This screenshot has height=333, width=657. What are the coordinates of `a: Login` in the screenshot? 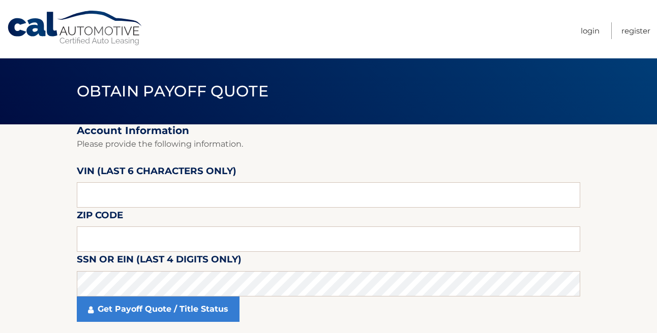 It's located at (590, 30).